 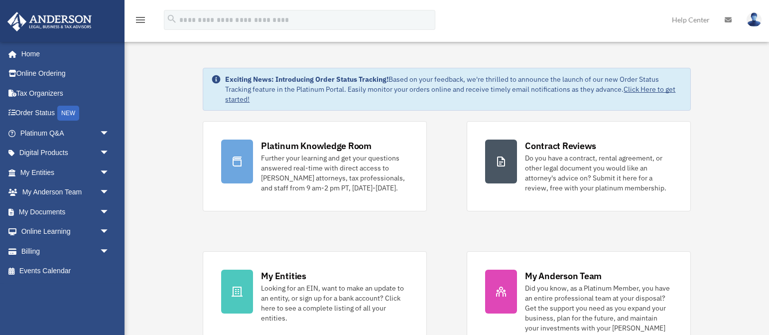 I want to click on strong: Exciting News: Introducing Order Status Tracking!, so click(x=307, y=79).